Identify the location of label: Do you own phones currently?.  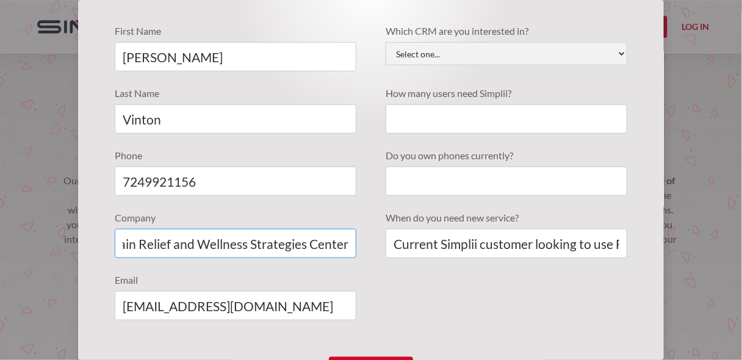
(507, 156).